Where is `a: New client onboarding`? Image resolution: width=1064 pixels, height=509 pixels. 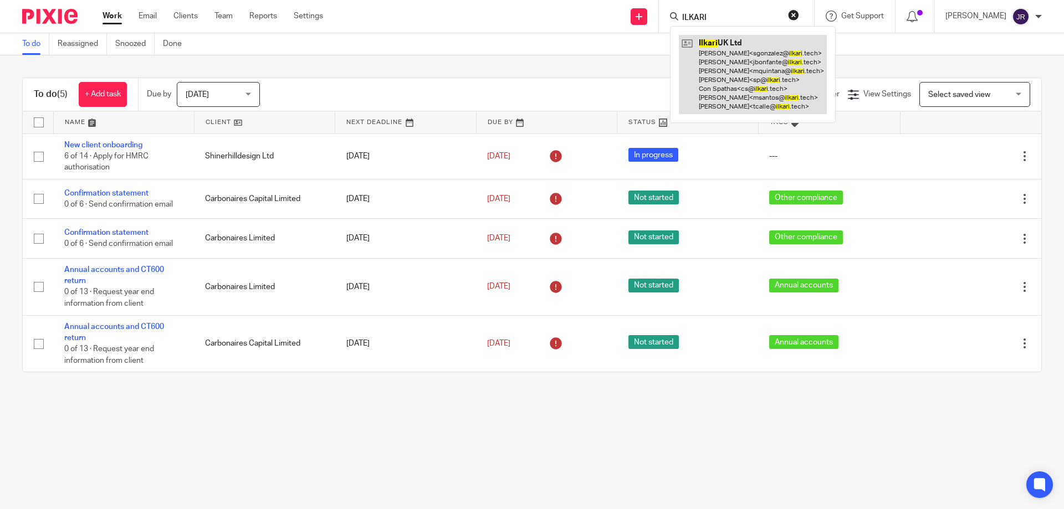 a: New client onboarding is located at coordinates (103, 145).